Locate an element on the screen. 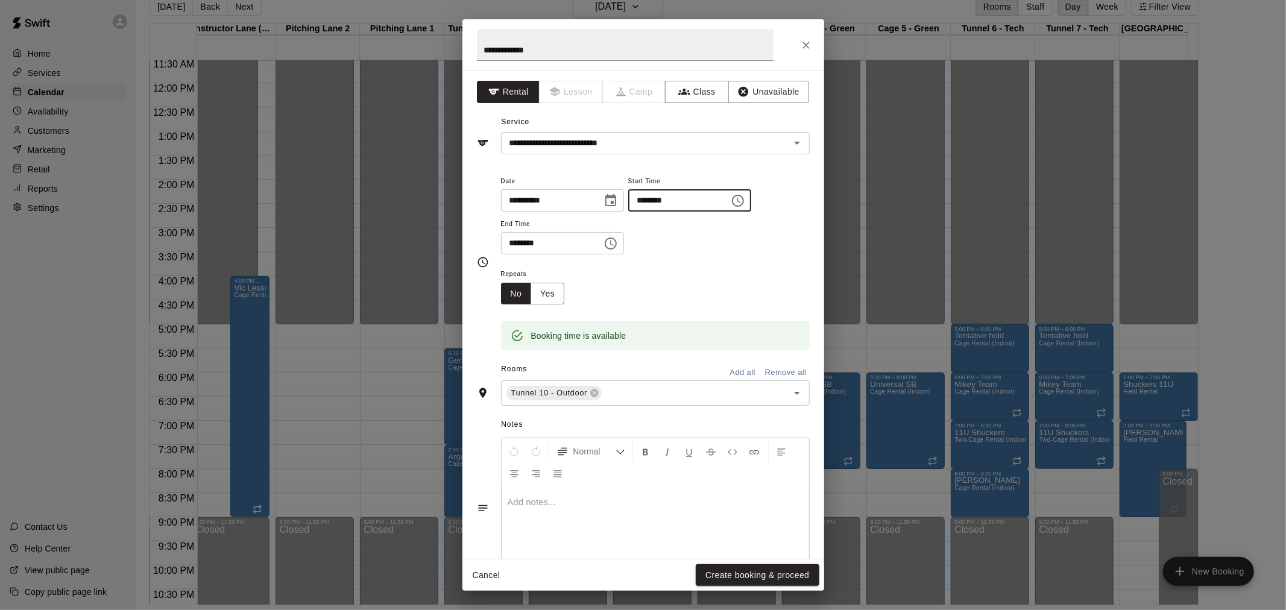  button: Choose date, selected date is Oct 16, 2025 is located at coordinates (611, 201).